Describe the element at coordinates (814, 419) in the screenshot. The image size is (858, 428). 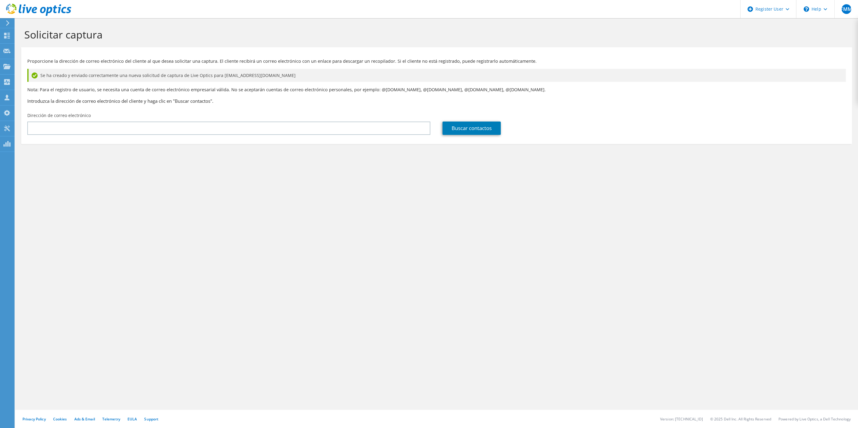
I see `li: Powered by Live Optics, a Dell Technology` at that location.